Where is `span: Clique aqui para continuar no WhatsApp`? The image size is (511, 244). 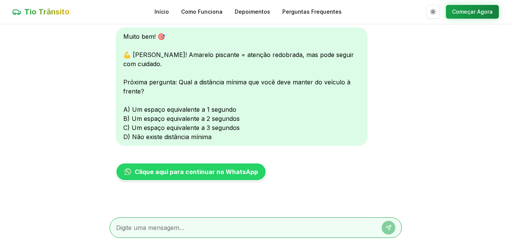
span: Clique aqui para continuar no WhatsApp is located at coordinates (196, 172).